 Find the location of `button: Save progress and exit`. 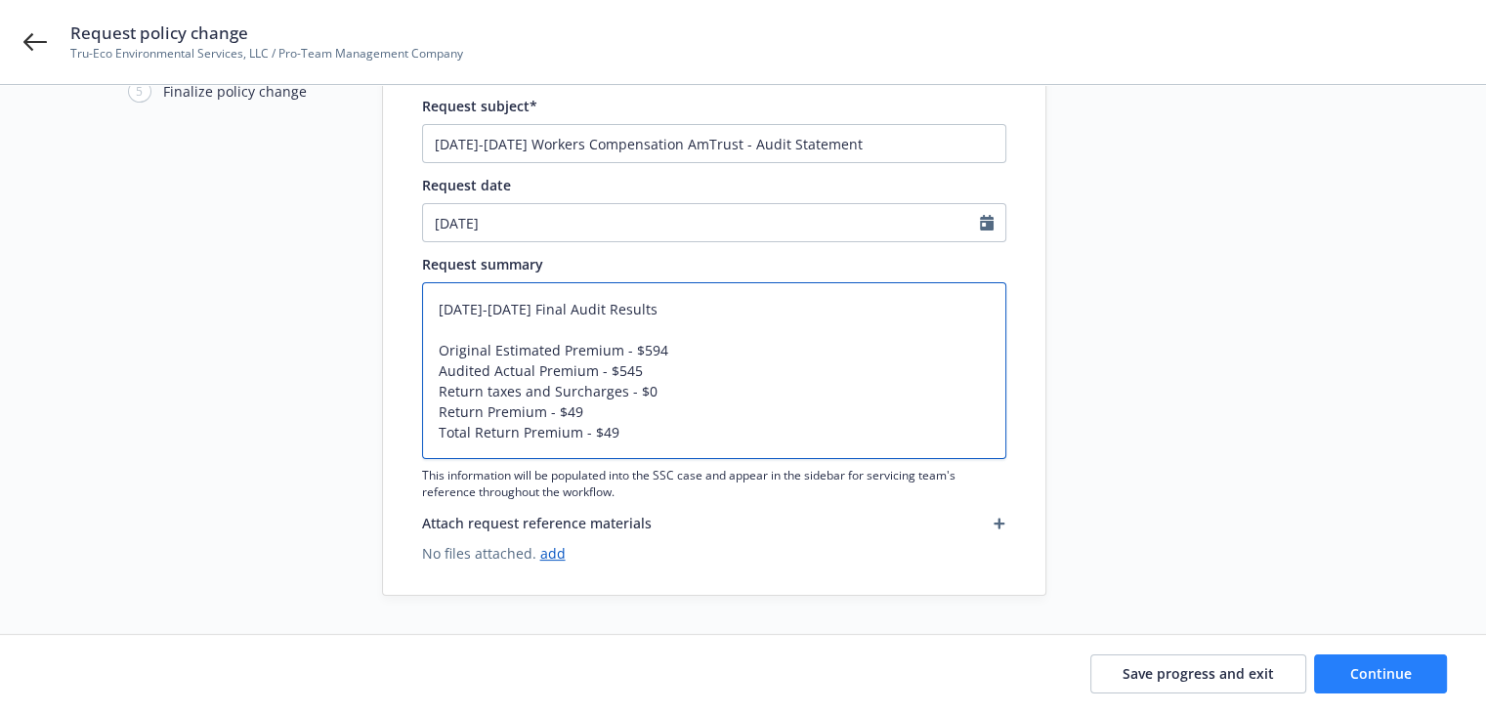

button: Save progress and exit is located at coordinates (1198, 674).